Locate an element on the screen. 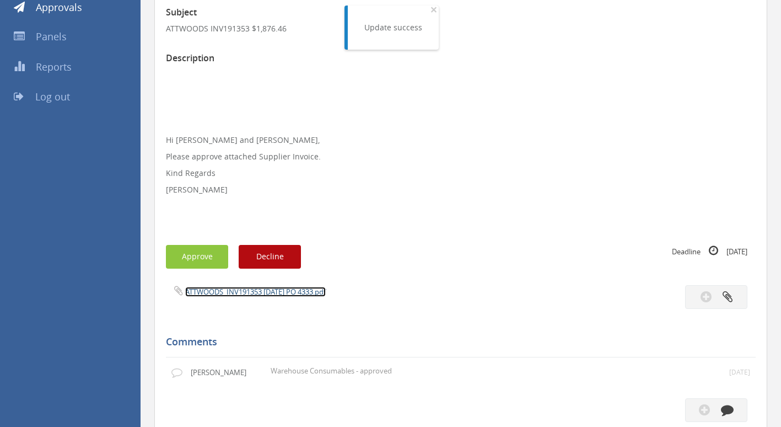 Image resolution: width=781 pixels, height=427 pixels. span: Panels is located at coordinates (51, 36).